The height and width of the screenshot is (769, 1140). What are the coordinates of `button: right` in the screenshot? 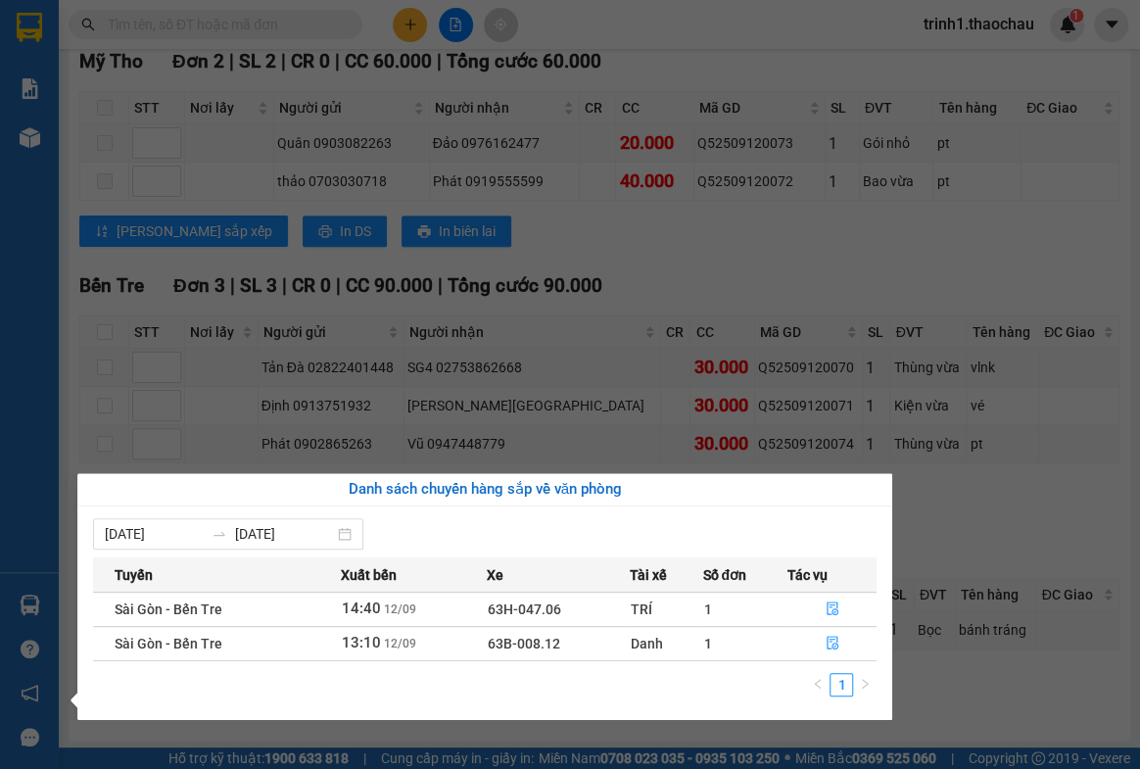 It's located at (865, 685).